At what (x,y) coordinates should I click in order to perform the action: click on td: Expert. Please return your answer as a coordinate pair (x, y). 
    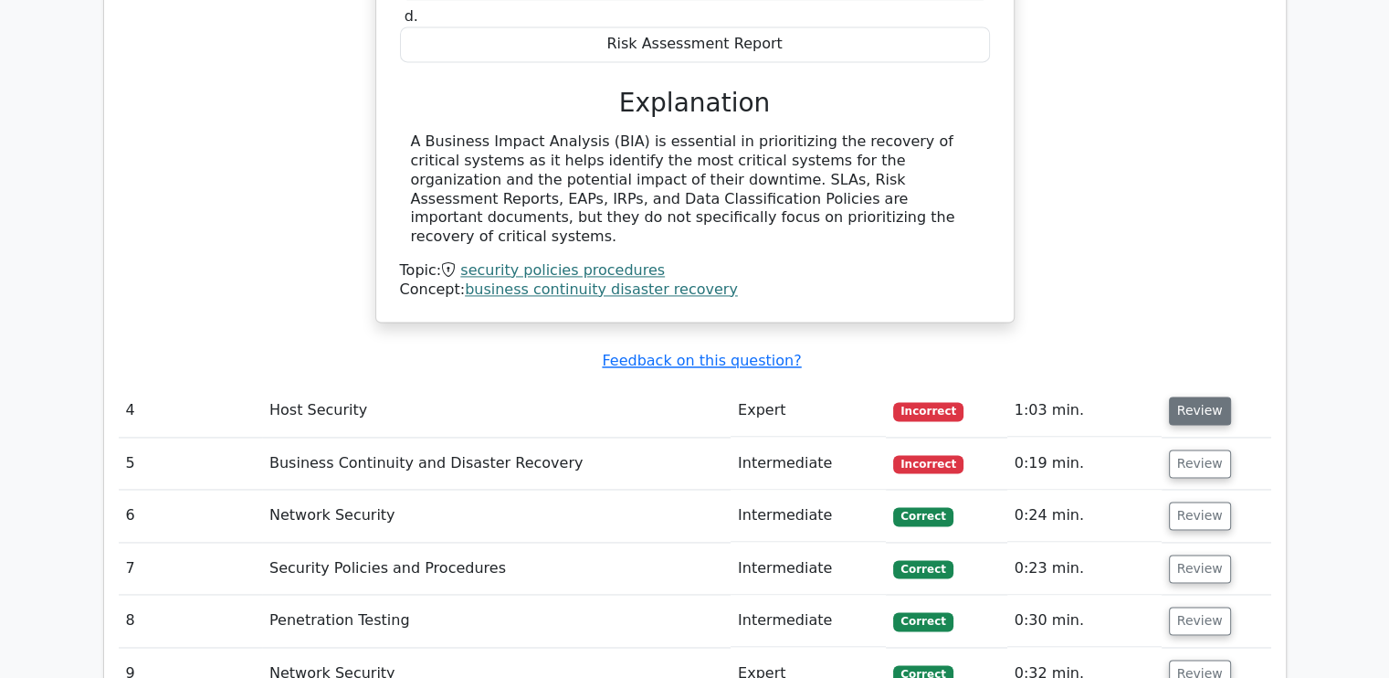
    Looking at the image, I should click on (808, 410).